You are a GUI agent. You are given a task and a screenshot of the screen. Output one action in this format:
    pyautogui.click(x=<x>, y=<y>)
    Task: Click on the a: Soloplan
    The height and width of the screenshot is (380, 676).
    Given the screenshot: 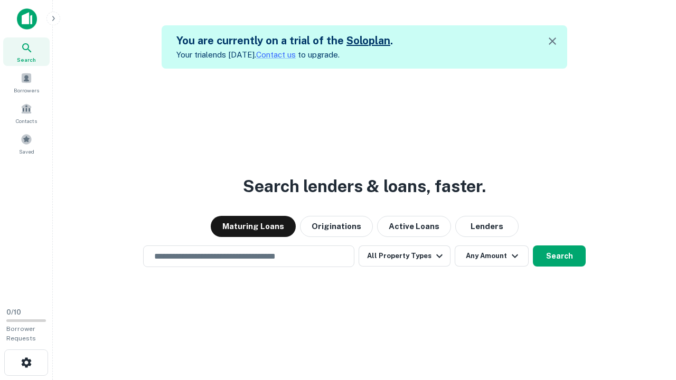 What is the action you would take?
    pyautogui.click(x=368, y=41)
    